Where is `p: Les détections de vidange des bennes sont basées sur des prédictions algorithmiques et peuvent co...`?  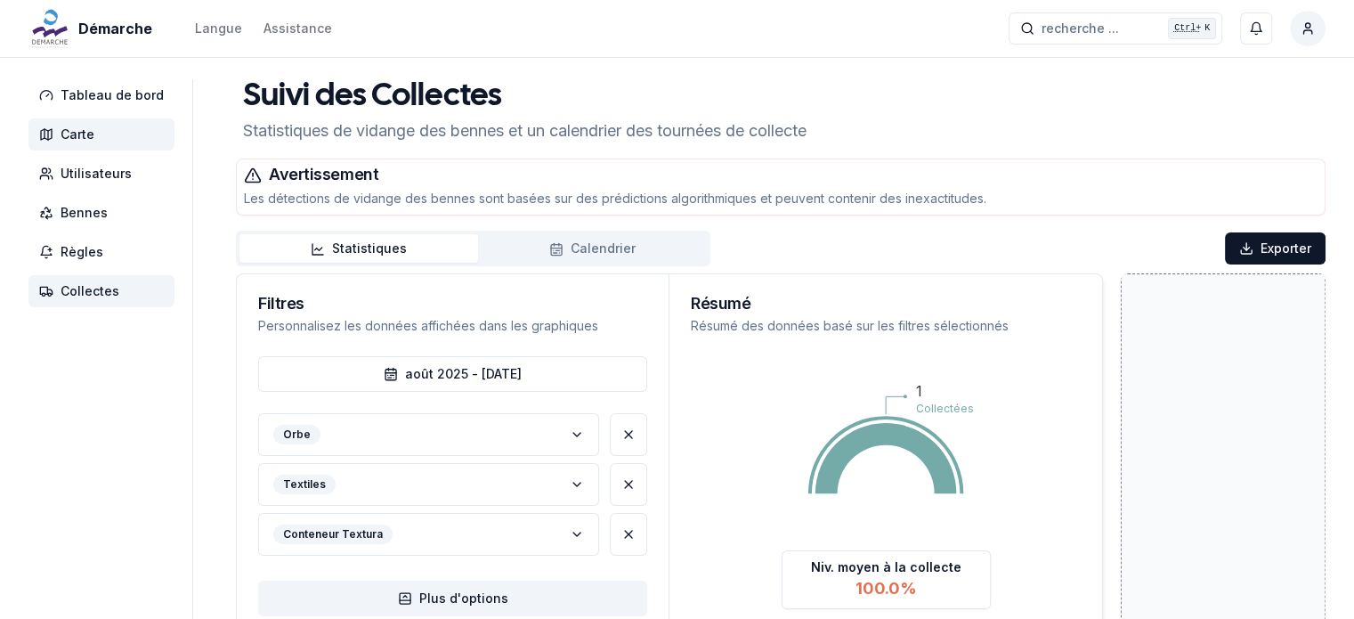
p: Les détections de vidange des bennes sont basées sur des prédictions algorithmiques et peuvent co... is located at coordinates (781, 198).